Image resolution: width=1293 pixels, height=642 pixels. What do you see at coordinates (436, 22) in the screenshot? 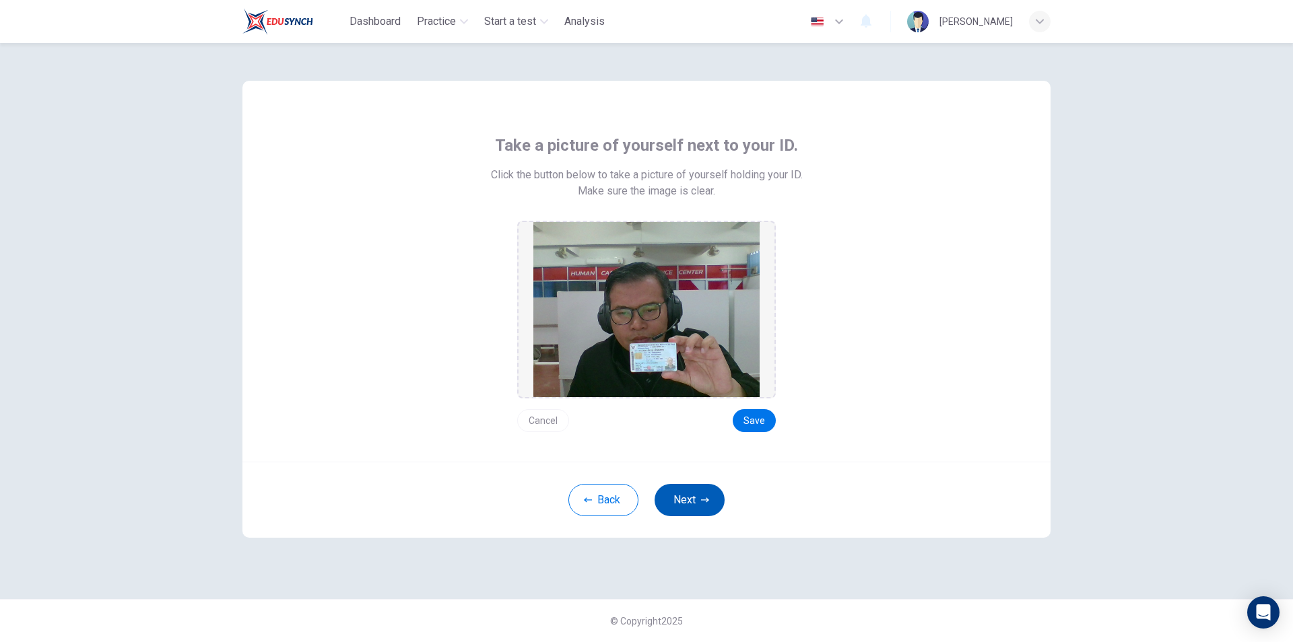
I see `span: Practice` at bounding box center [436, 22].